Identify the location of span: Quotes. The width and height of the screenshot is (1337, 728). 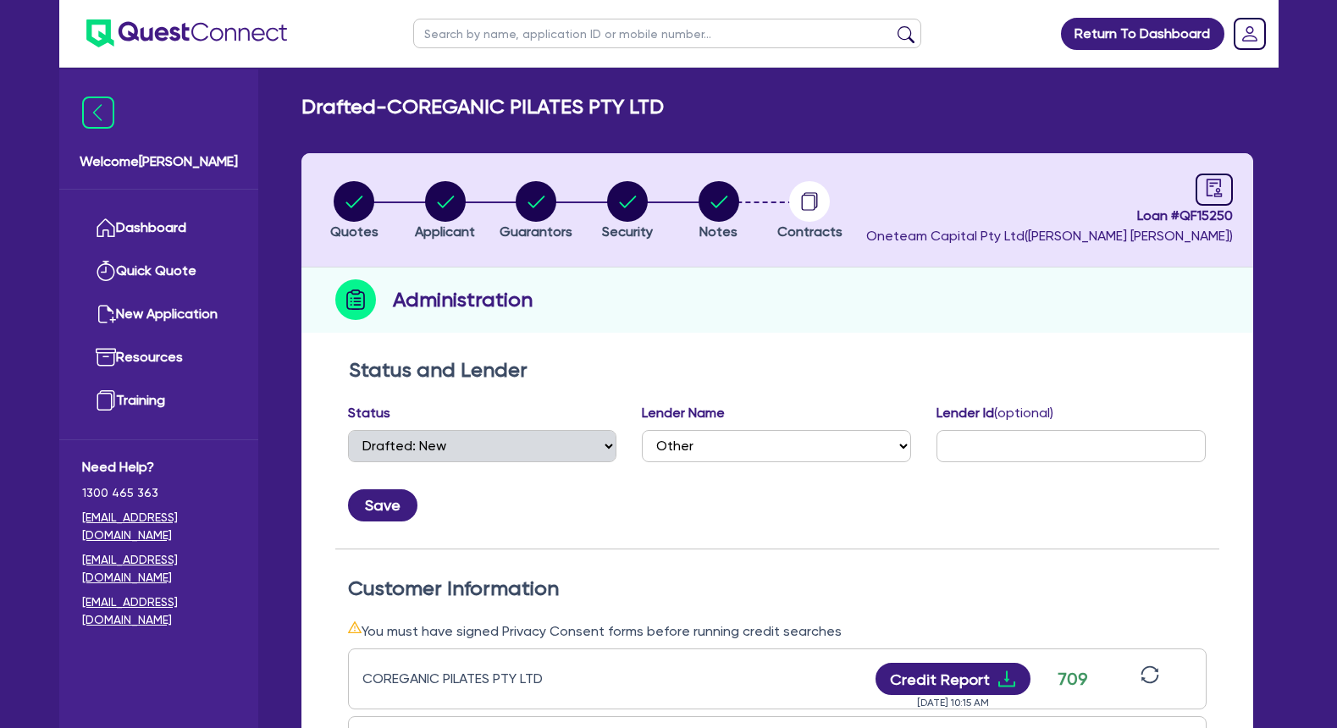
(354, 231).